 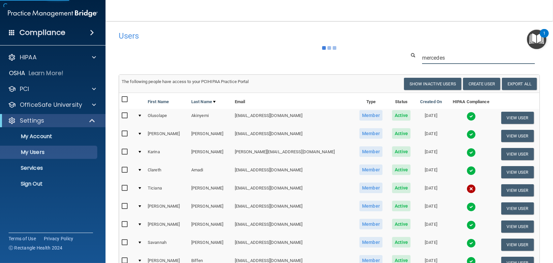 I want to click on img: cross.ca9f0e7f.svg, so click(x=471, y=189).